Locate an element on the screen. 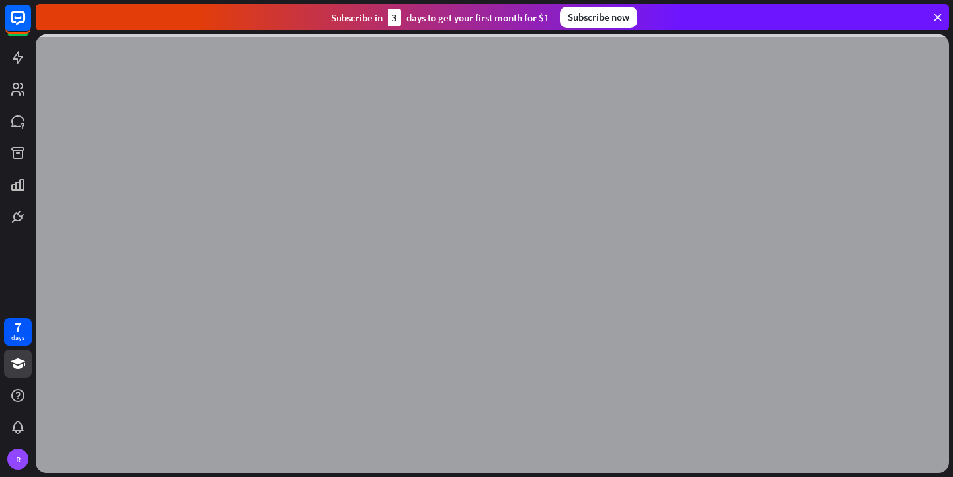  div: 7 is located at coordinates (18, 327).